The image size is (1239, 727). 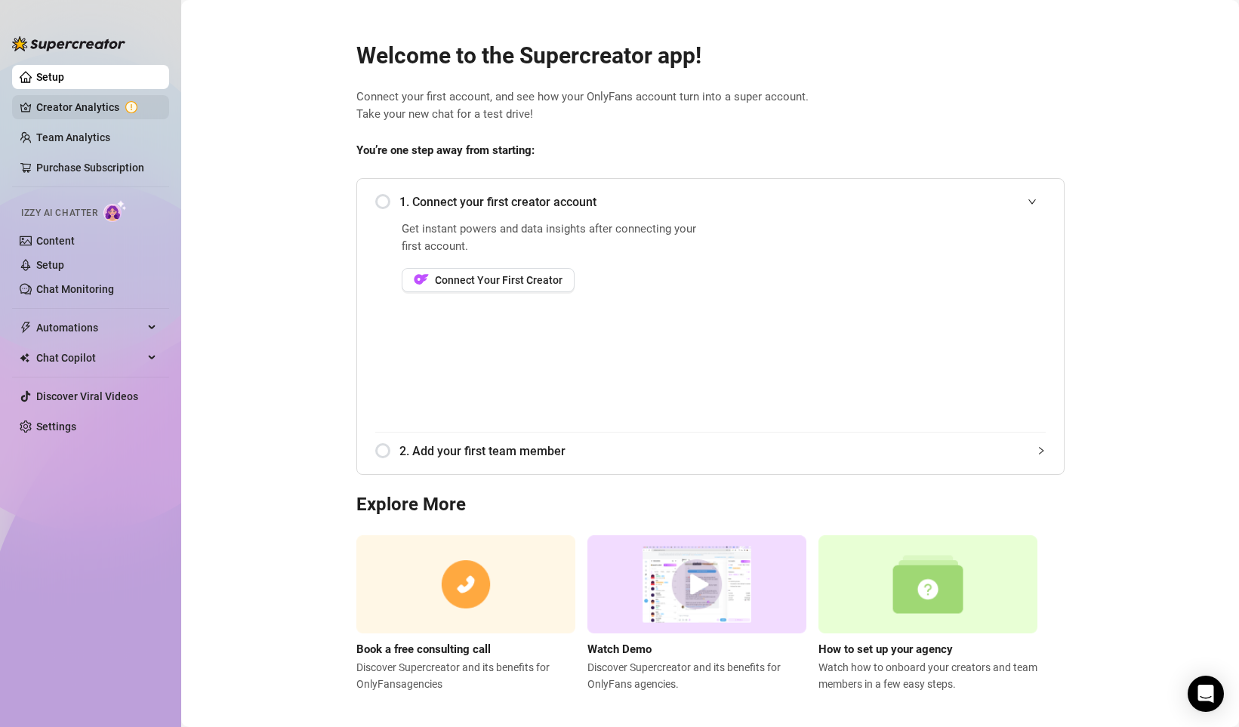 I want to click on a: OFConnect Your First Creator, so click(x=553, y=280).